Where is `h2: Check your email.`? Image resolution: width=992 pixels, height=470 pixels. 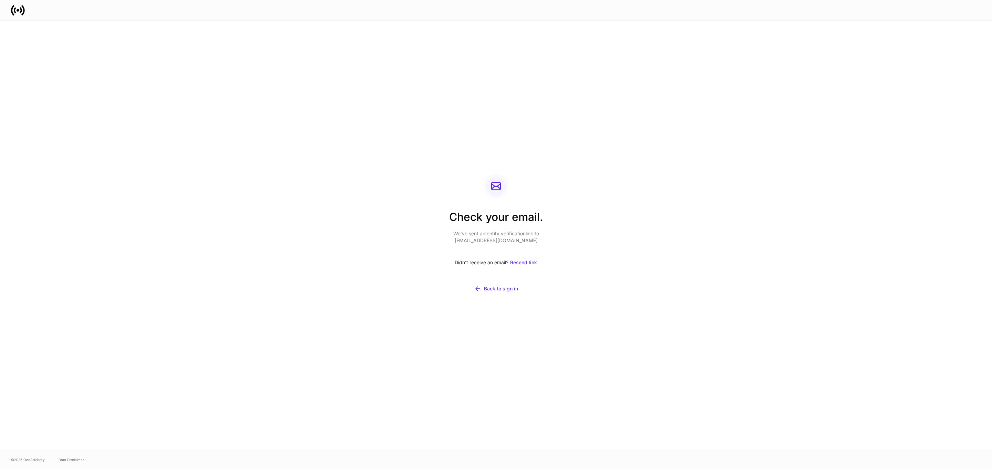 h2: Check your email. is located at coordinates (496, 220).